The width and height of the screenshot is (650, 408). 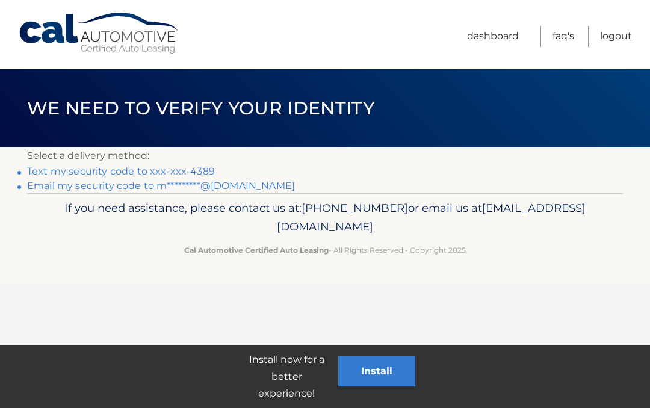 What do you see at coordinates (200, 108) in the screenshot?
I see `span: We need to verify your identity` at bounding box center [200, 108].